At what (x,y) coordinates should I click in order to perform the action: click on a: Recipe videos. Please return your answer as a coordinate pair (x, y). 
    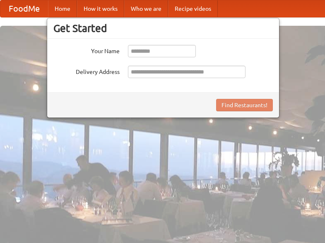
    Looking at the image, I should click on (193, 9).